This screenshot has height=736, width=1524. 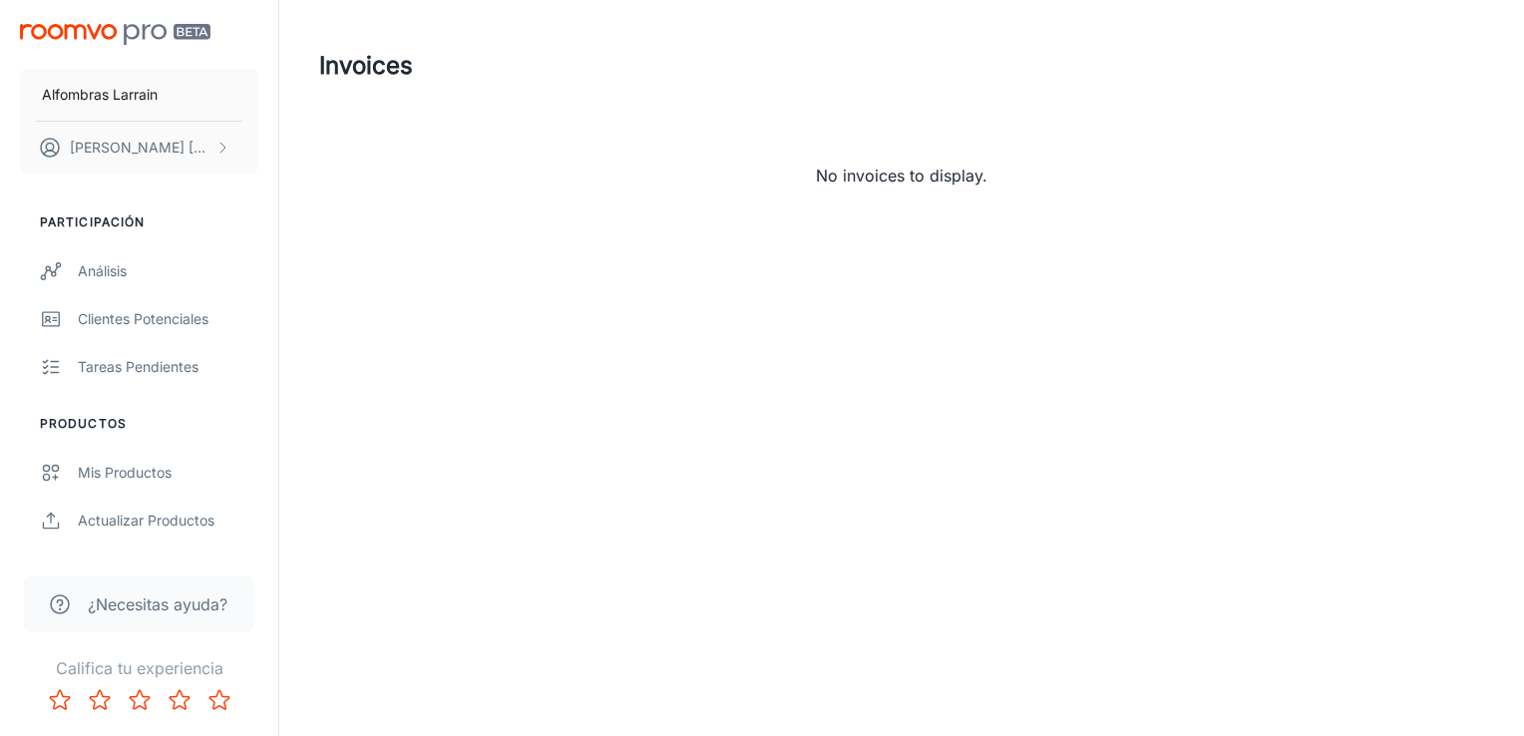 I want to click on button: Alfombras Larrain, so click(x=139, y=95).